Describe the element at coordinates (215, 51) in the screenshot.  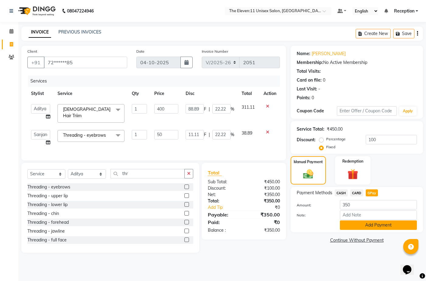
I see `label: Invoice Number` at that location.